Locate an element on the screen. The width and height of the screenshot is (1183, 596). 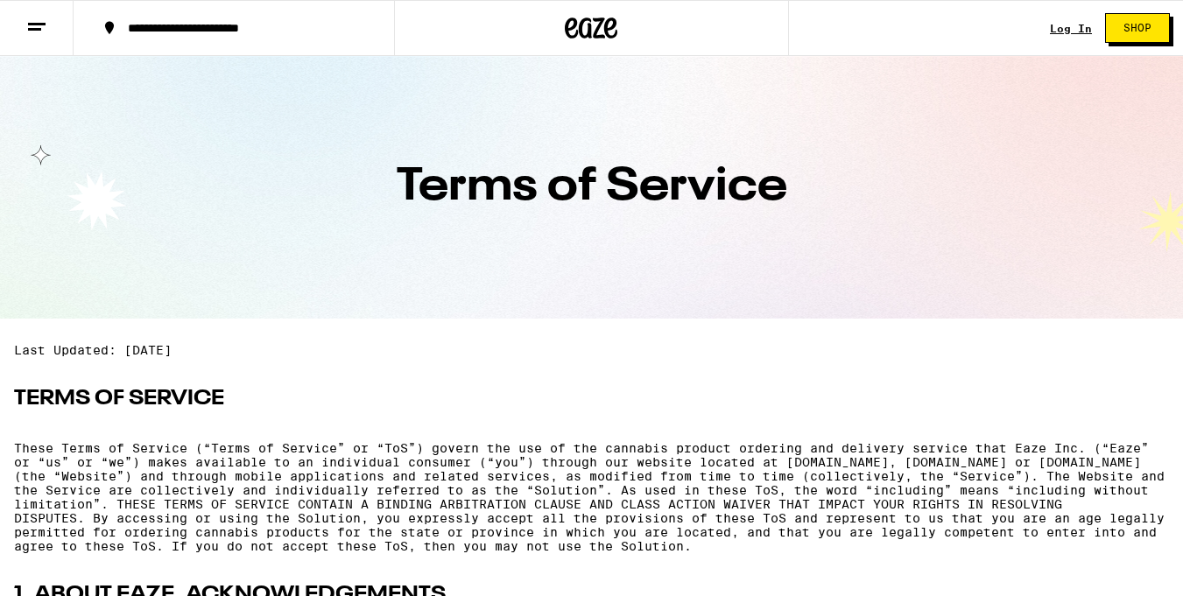
h2: TERMS OF SERVICE is located at coordinates (591, 399).